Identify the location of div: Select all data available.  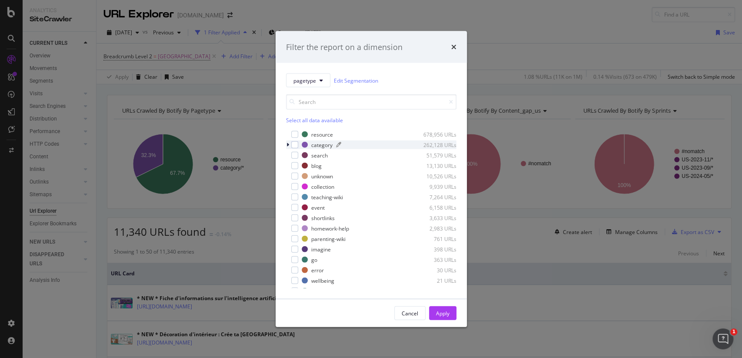
(371, 120).